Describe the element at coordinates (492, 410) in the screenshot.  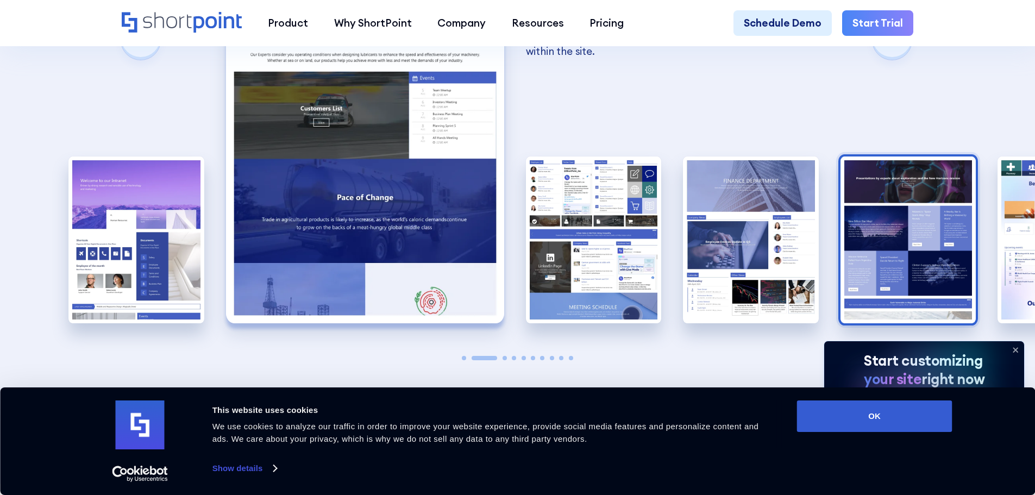
I see `div: This website uses cookies` at that location.